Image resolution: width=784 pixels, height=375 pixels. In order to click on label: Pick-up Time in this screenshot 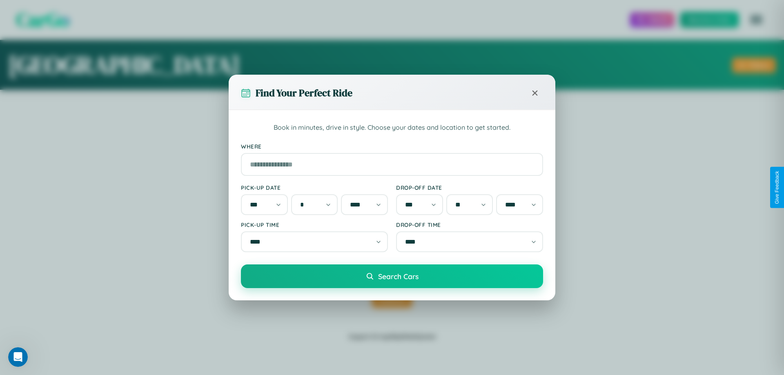, I will do `click(314, 225)`.